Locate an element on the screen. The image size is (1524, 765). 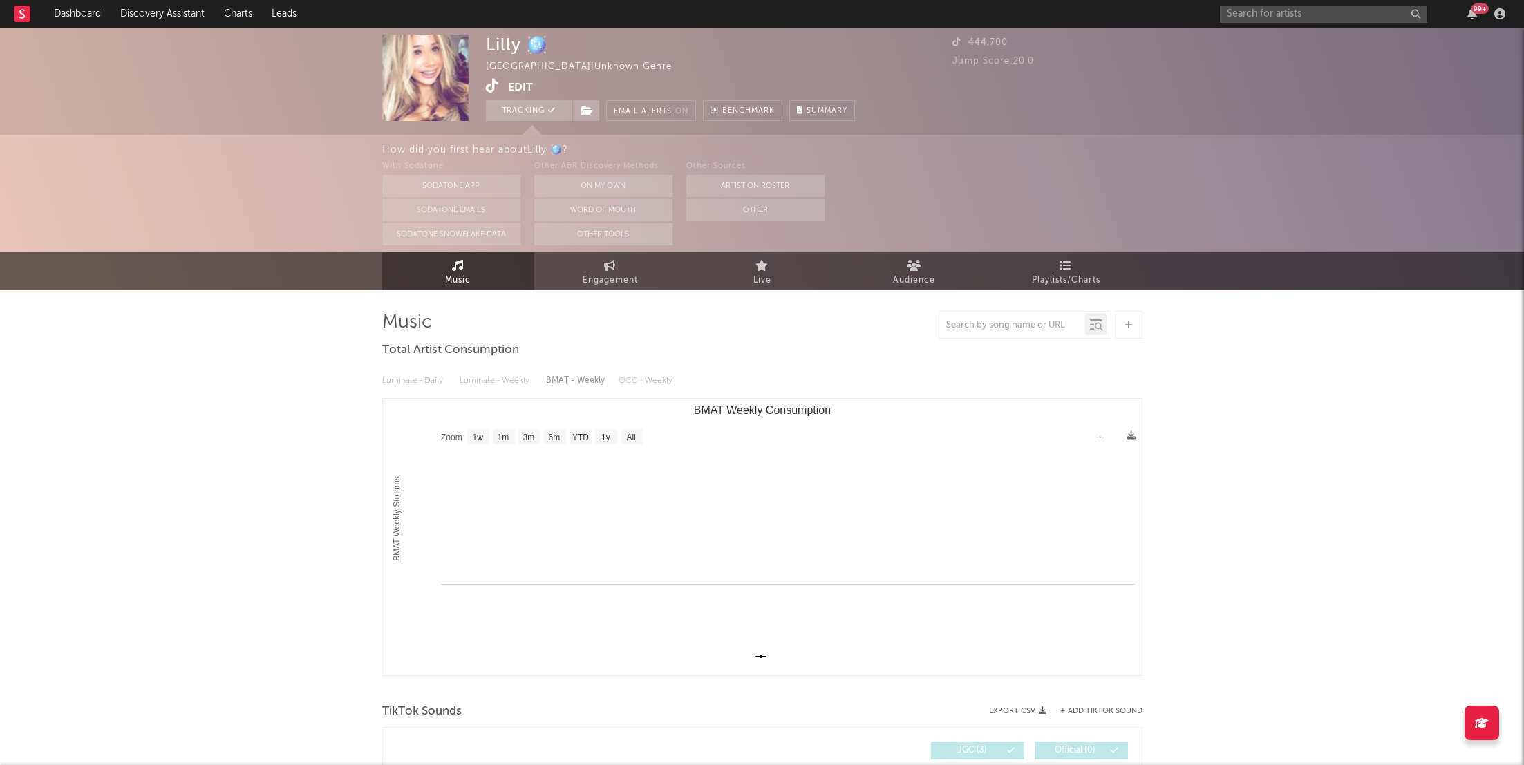
text: Zoom is located at coordinates (451, 437).